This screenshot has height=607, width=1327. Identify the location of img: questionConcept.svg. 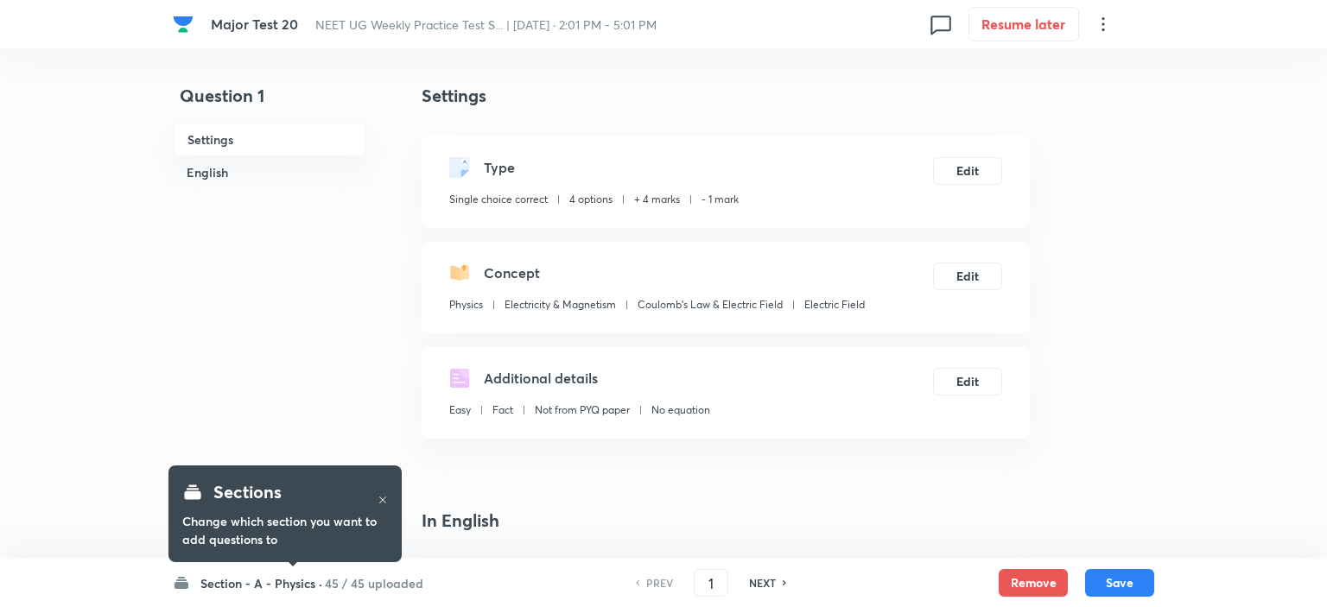
(459, 273).